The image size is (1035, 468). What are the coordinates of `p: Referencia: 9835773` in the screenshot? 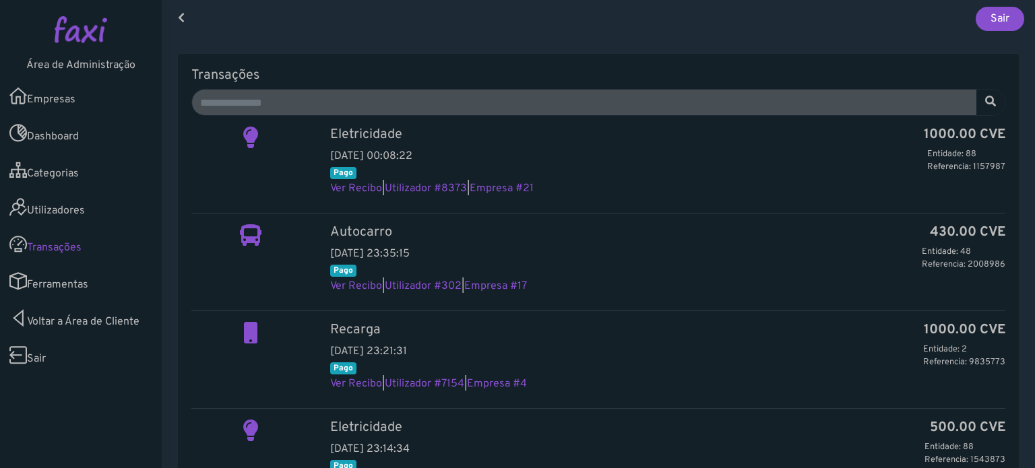 It's located at (964, 363).